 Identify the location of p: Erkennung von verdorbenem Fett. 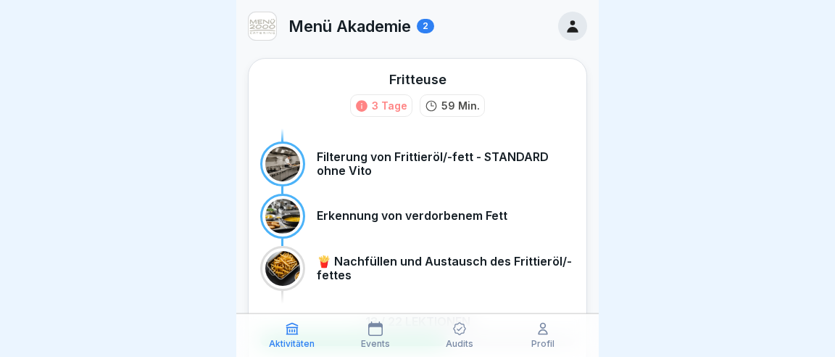
(412, 215).